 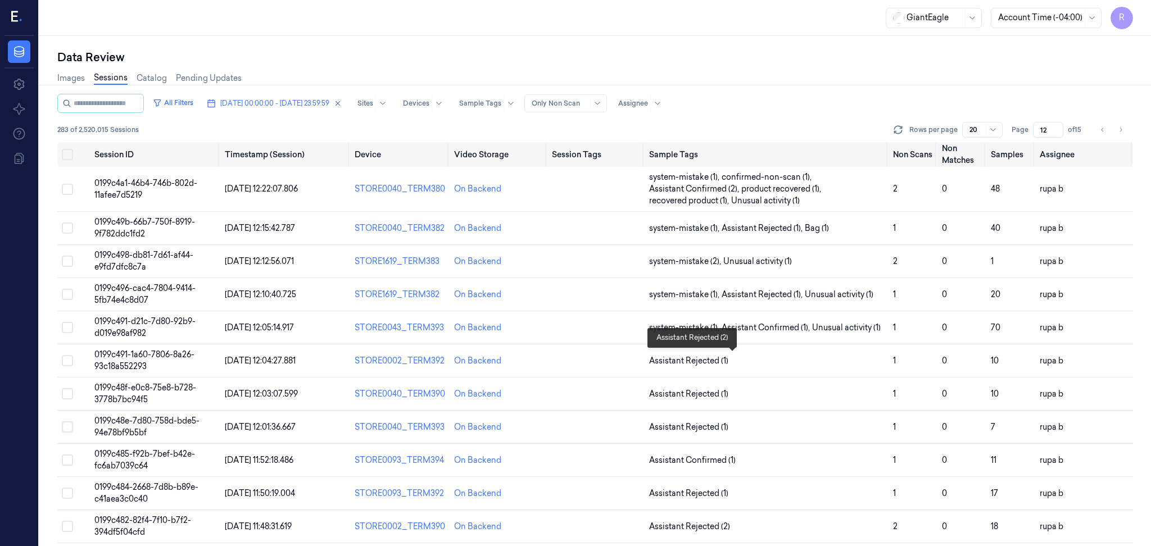 What do you see at coordinates (173, 103) in the screenshot?
I see `button: All Filters` at bounding box center [173, 103].